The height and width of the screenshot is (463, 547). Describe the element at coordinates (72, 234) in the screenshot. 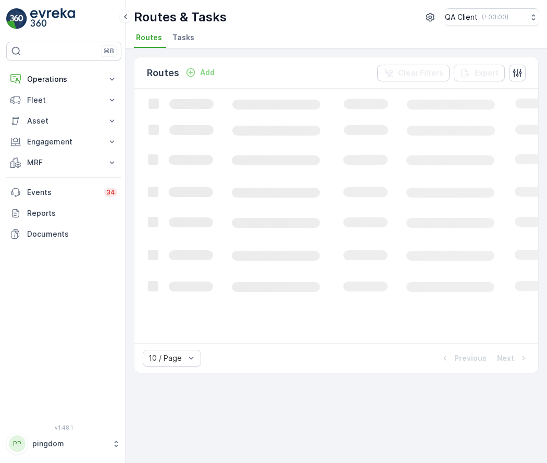

I see `p: Documents` at that location.